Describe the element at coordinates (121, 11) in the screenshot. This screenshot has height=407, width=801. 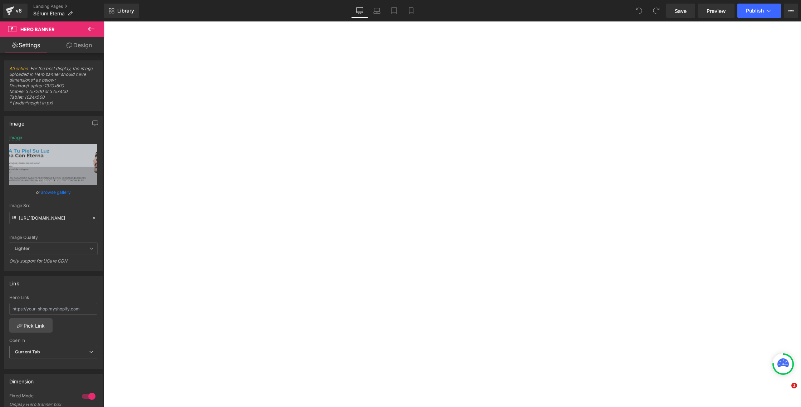
I see `a: New Library` at that location.